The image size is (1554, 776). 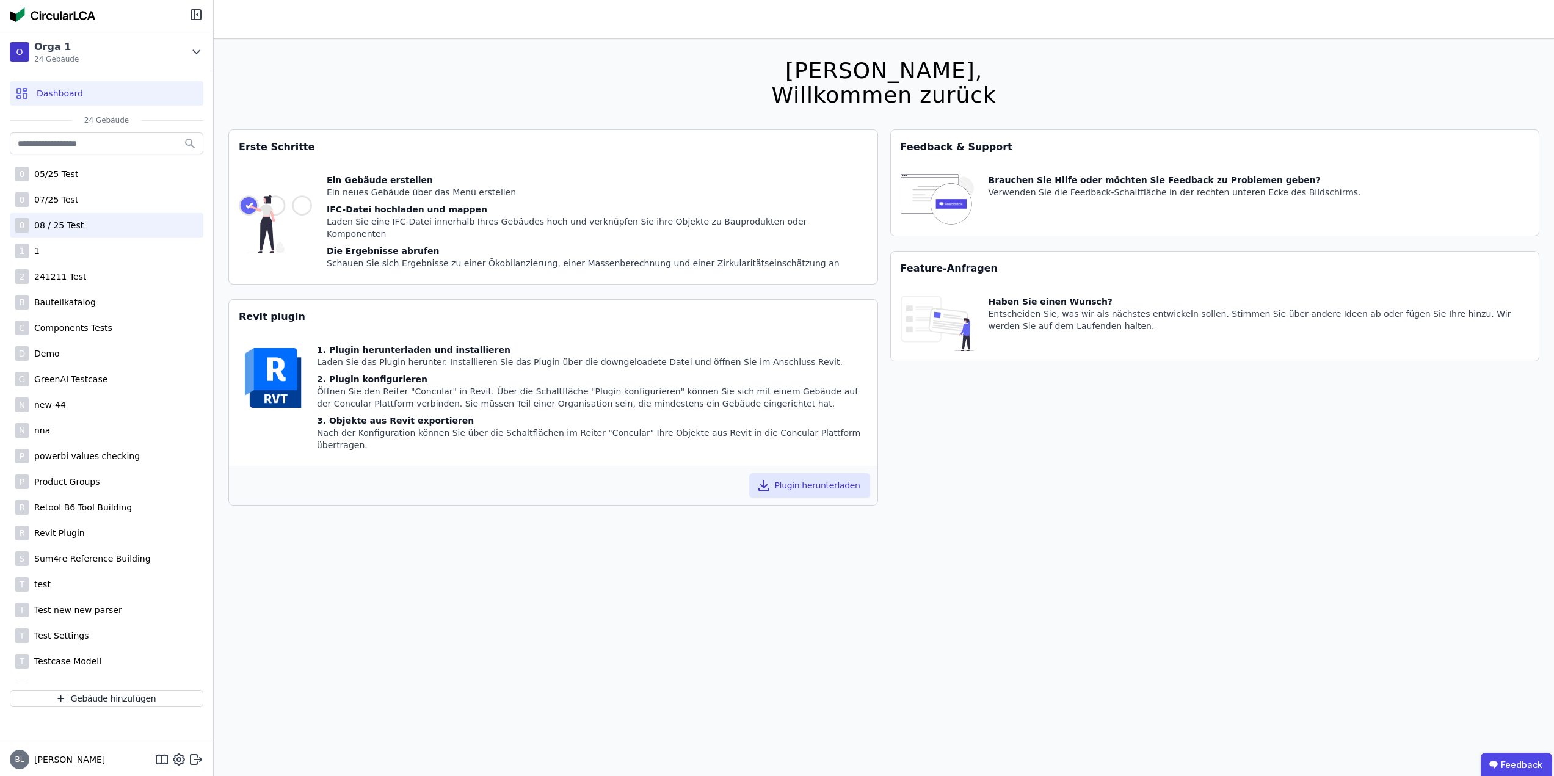 What do you see at coordinates (22, 559) in the screenshot?
I see `div: S` at bounding box center [22, 559].